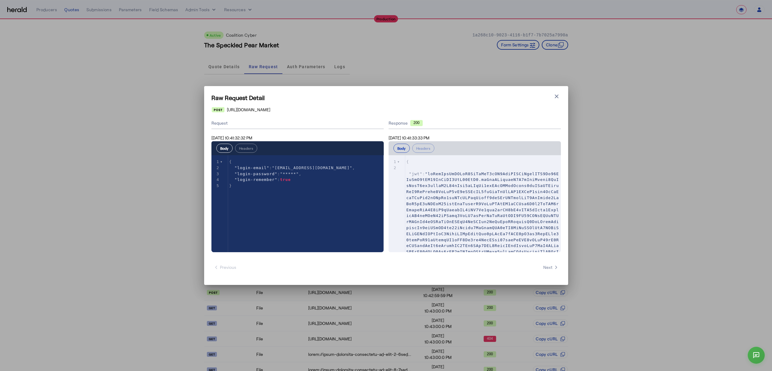  What do you see at coordinates (475, 123) in the screenshot?
I see `div: Response` at bounding box center [475, 123].